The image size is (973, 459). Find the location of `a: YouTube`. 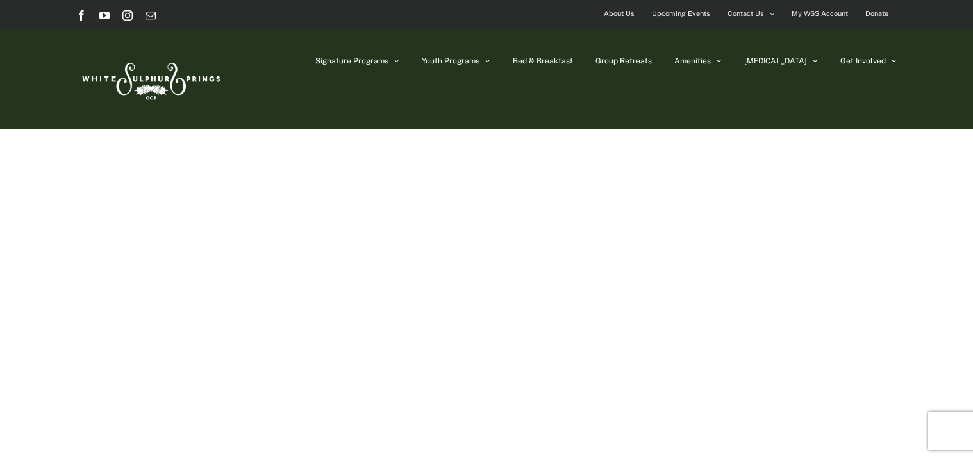

a: YouTube is located at coordinates (104, 15).